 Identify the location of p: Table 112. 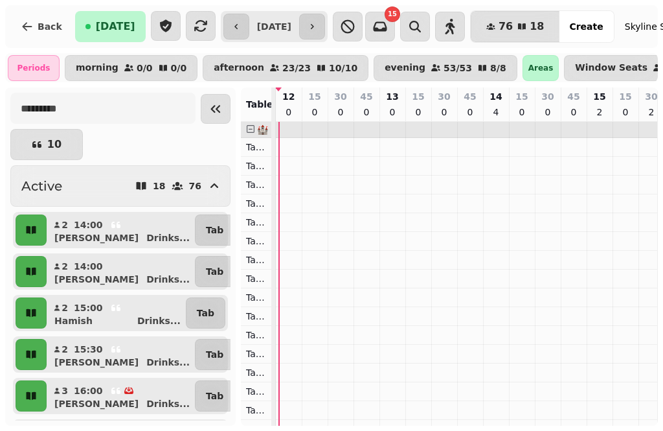
(256, 353).